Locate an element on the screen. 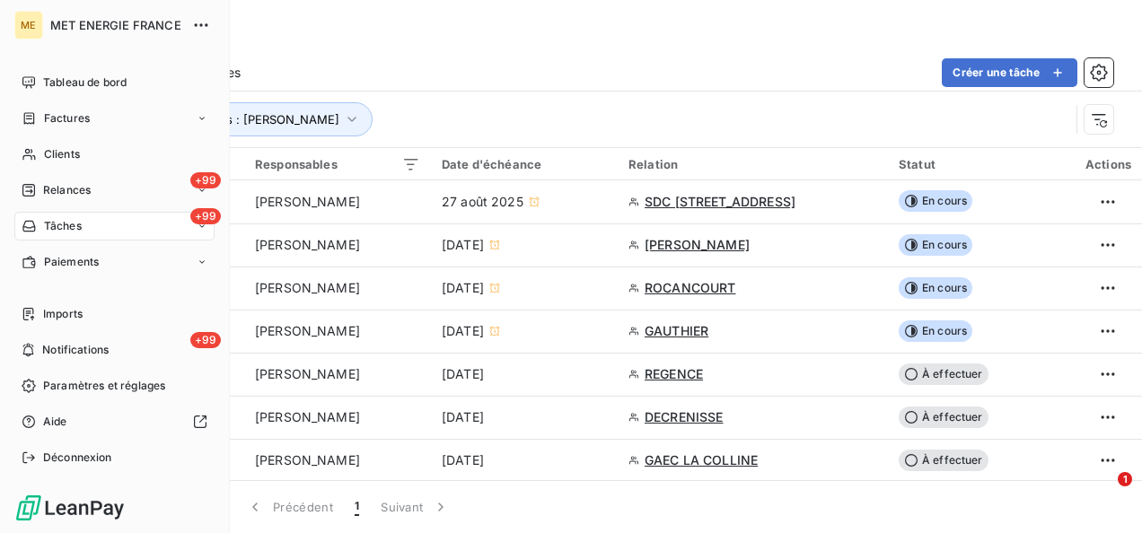 The image size is (1142, 533). div: Date d'échéance is located at coordinates (524, 164).